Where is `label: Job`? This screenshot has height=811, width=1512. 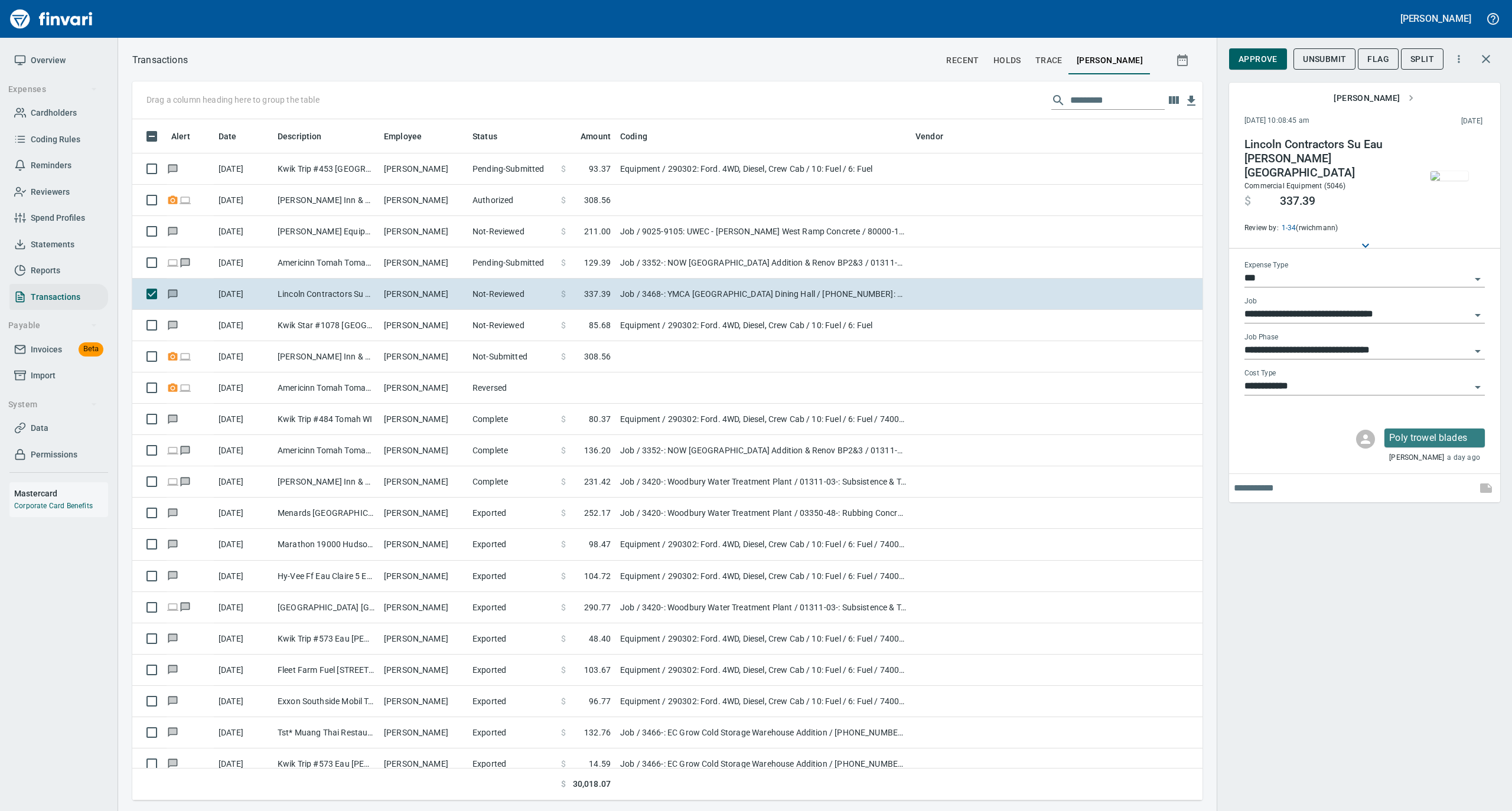 label: Job is located at coordinates (1250, 302).